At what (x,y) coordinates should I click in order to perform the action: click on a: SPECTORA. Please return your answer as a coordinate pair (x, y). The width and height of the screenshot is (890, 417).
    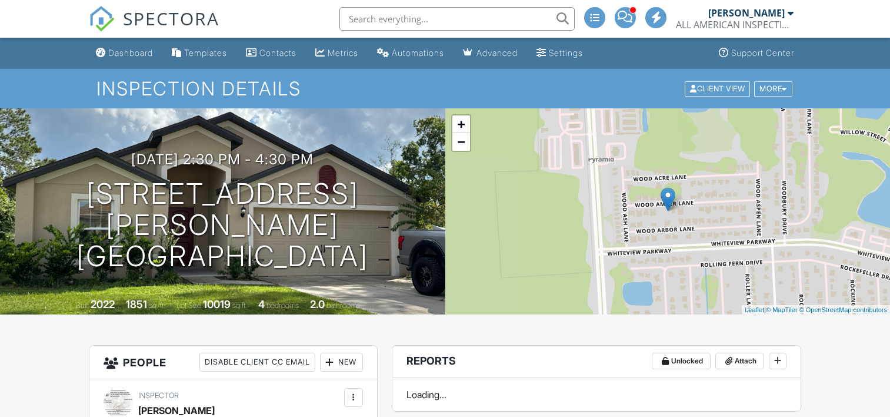
    Looking at the image, I should click on (154, 28).